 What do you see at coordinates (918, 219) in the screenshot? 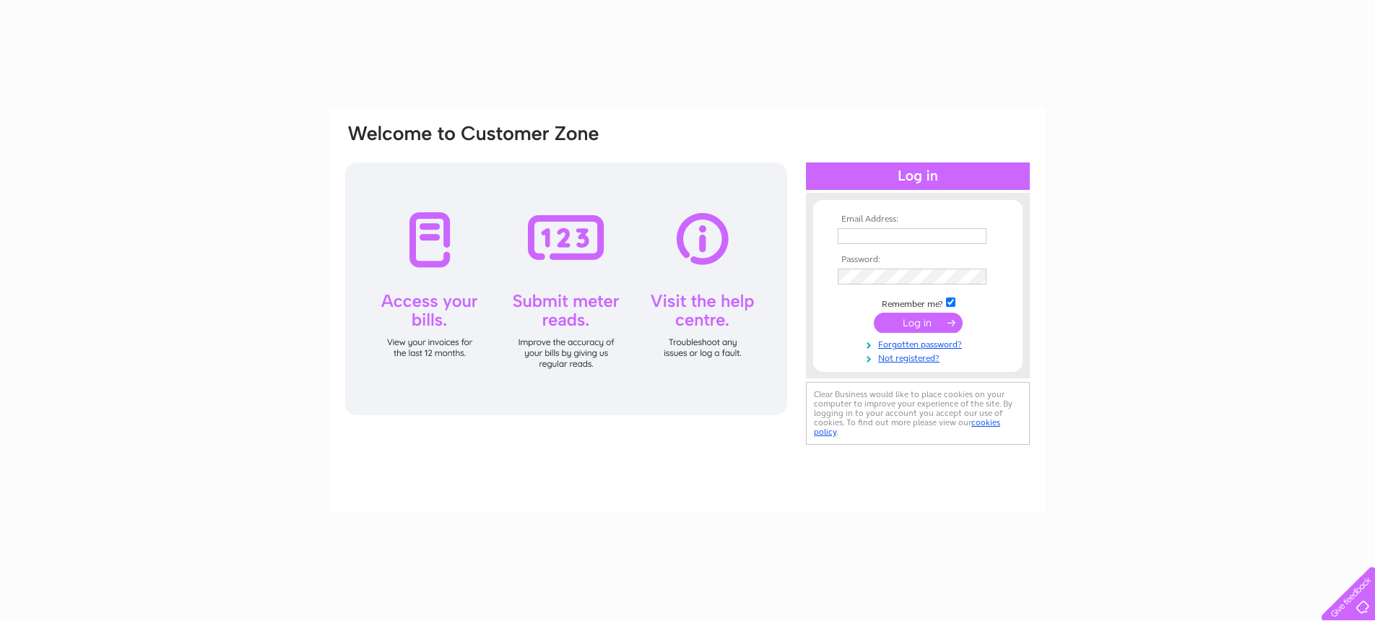
I see `th: Email Address:` at bounding box center [918, 219].